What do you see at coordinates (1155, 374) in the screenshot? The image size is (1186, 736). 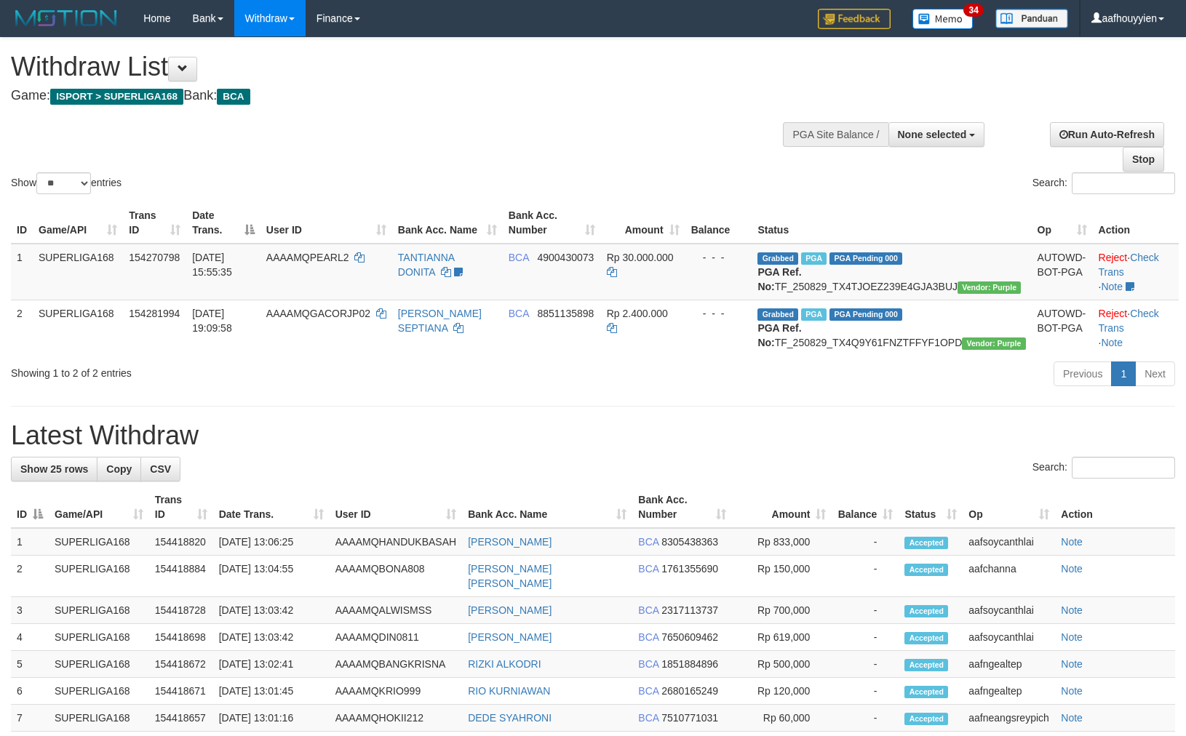 I see `a: Next` at bounding box center [1155, 374].